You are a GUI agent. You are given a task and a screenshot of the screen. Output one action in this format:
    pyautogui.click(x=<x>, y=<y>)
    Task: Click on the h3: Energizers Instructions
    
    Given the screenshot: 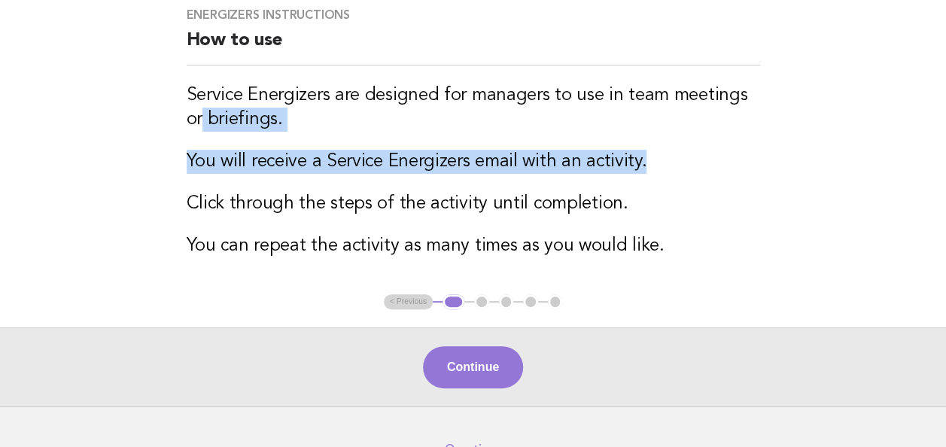 What is the action you would take?
    pyautogui.click(x=473, y=15)
    